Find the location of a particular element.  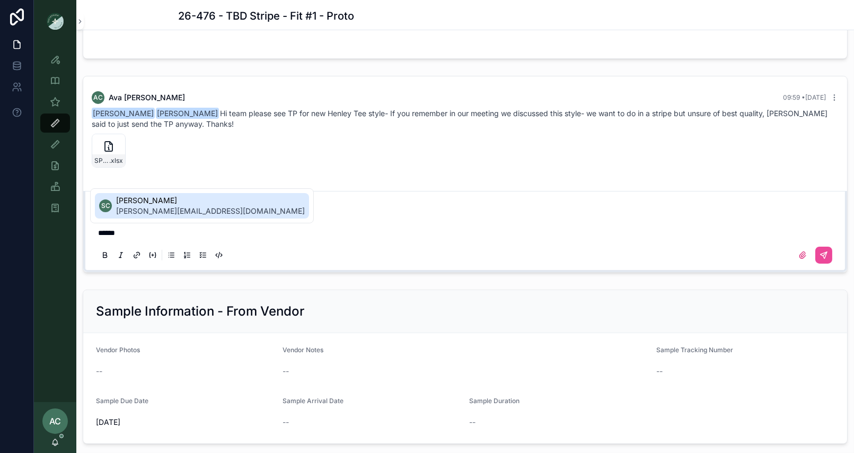

span: SC is located at coordinates (106, 206).